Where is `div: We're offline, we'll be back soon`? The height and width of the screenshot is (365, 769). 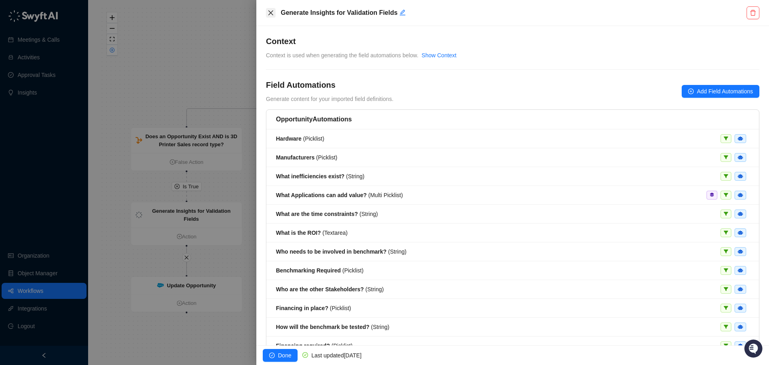 div: We're offline, we'll be back soon is located at coordinates (66, 84).